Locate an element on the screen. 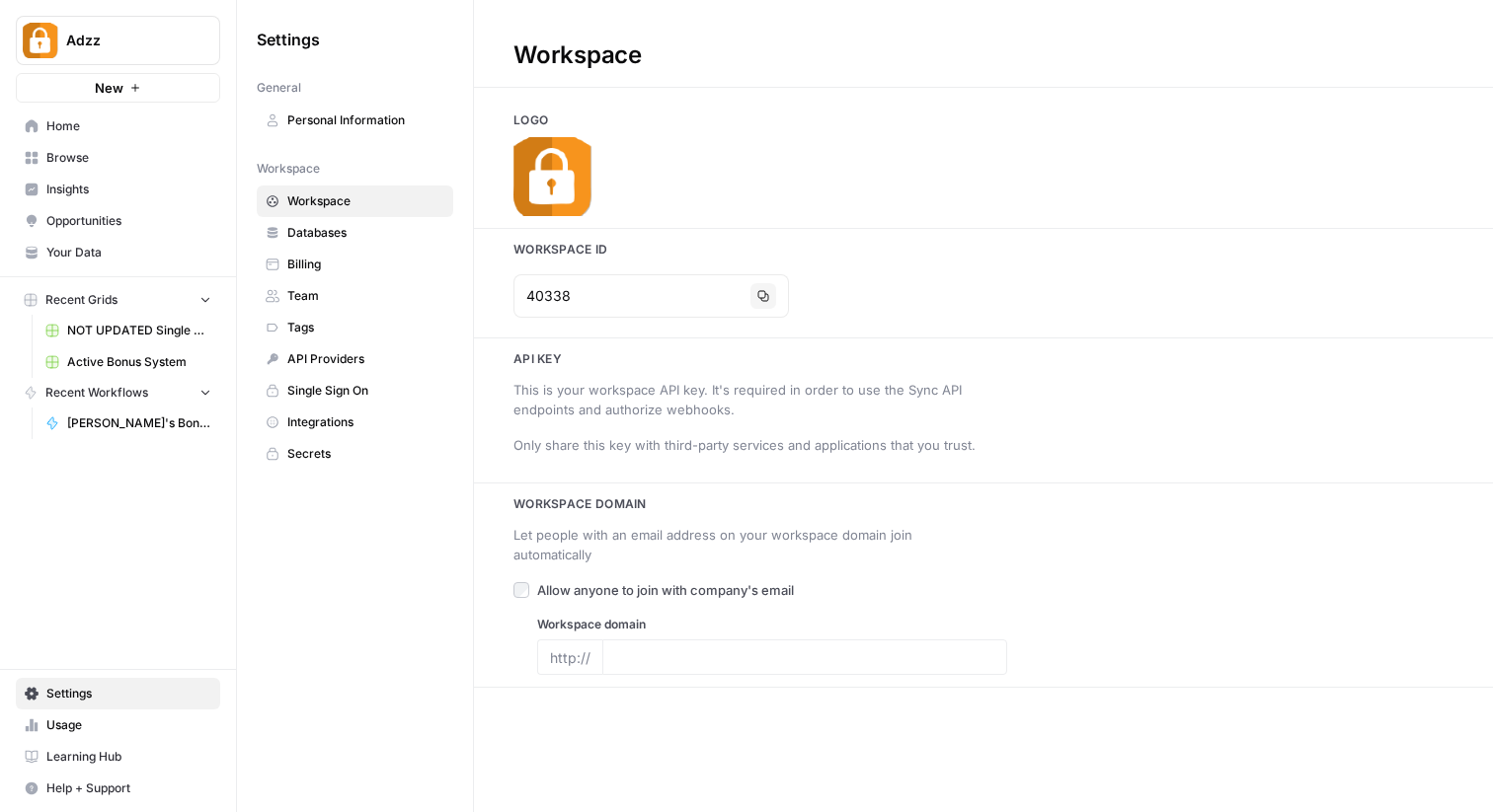  img: Company Logo is located at coordinates (553, 177).